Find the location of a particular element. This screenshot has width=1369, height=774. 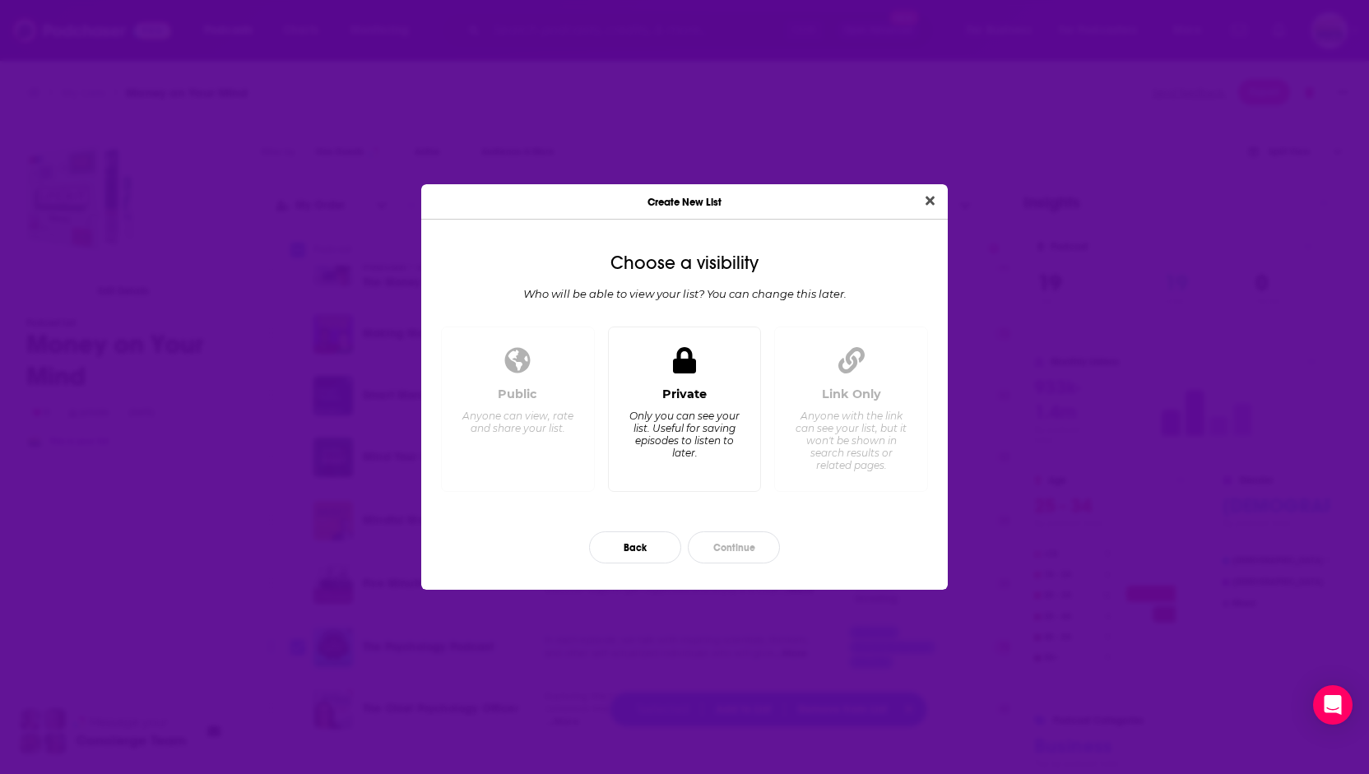

button: Back is located at coordinates (635, 547).